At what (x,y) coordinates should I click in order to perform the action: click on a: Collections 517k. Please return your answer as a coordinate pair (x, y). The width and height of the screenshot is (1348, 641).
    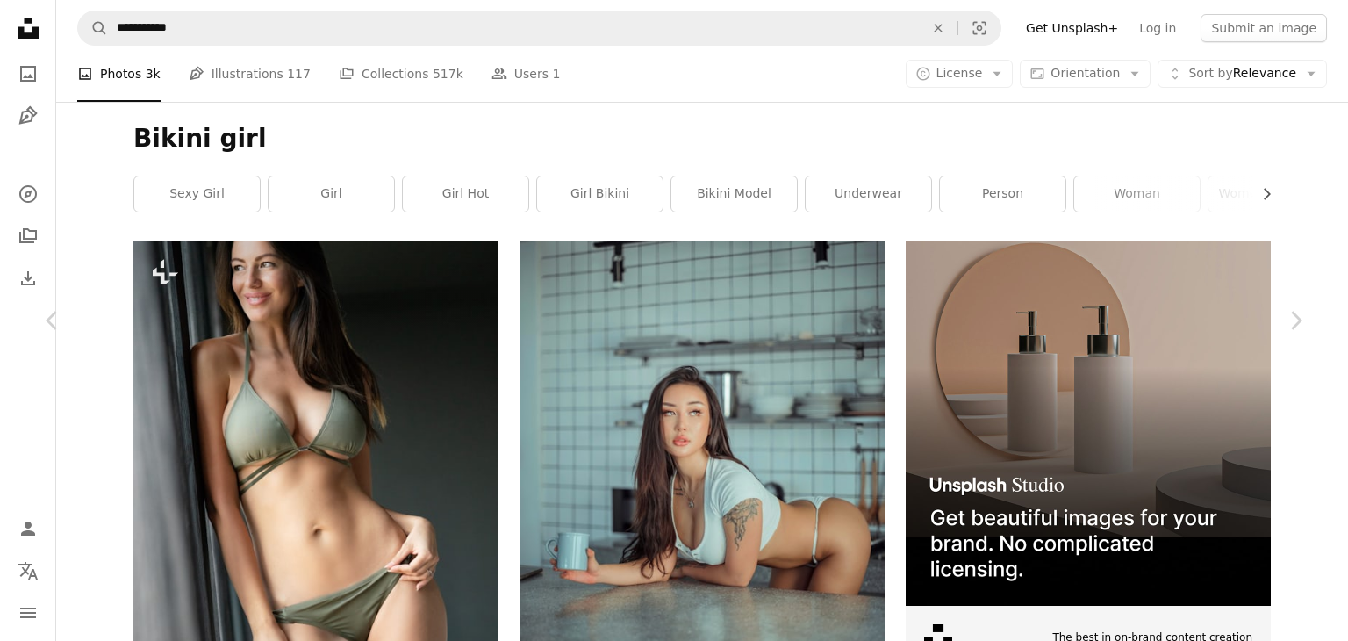
    Looking at the image, I should click on (401, 74).